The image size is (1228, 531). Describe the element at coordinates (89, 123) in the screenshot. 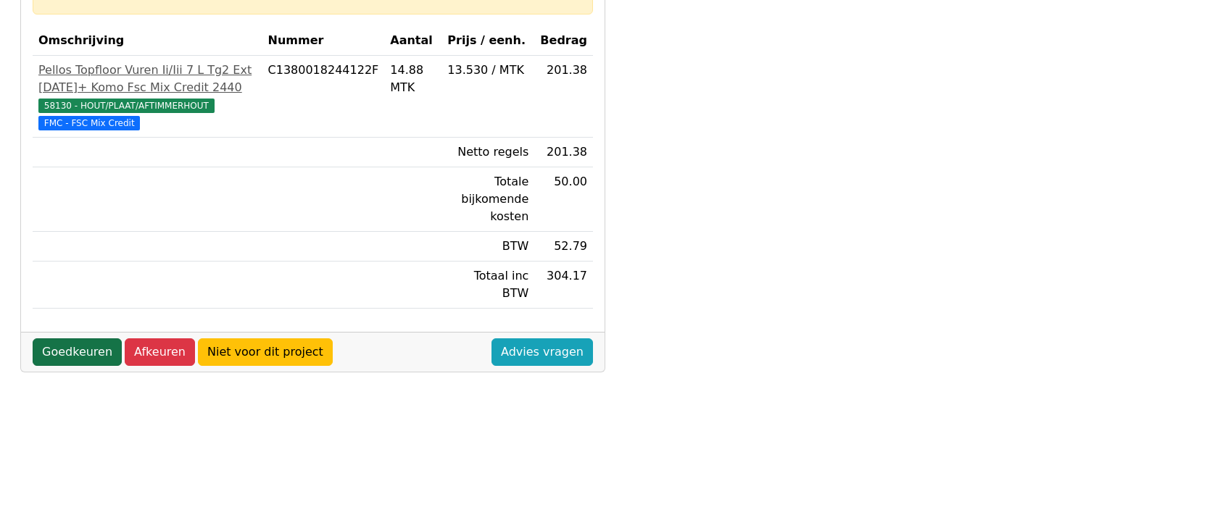

I see `span: FMC - FSC Mix Credit` at that location.